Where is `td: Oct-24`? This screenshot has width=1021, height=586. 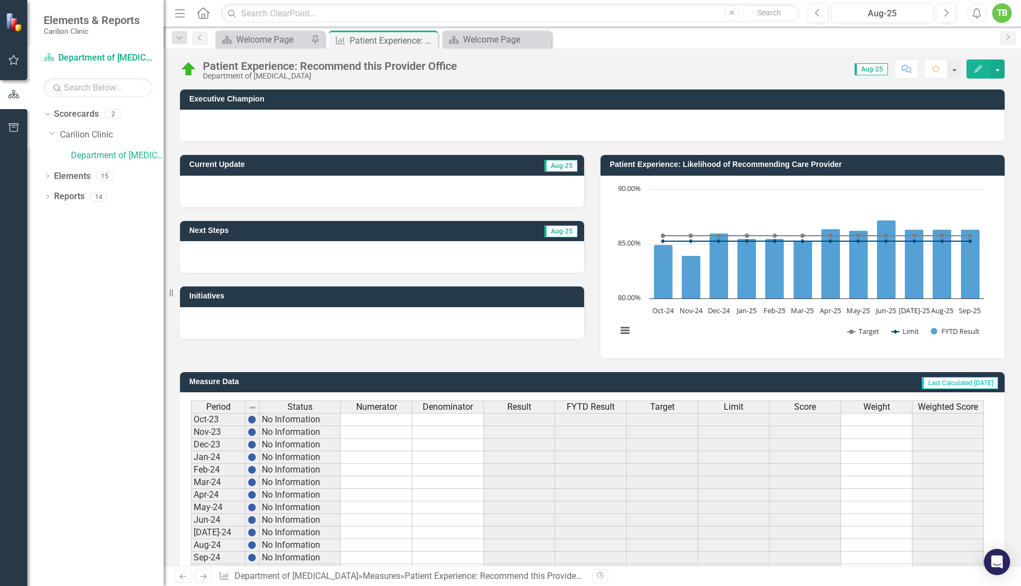
td: Oct-24 is located at coordinates (218, 570).